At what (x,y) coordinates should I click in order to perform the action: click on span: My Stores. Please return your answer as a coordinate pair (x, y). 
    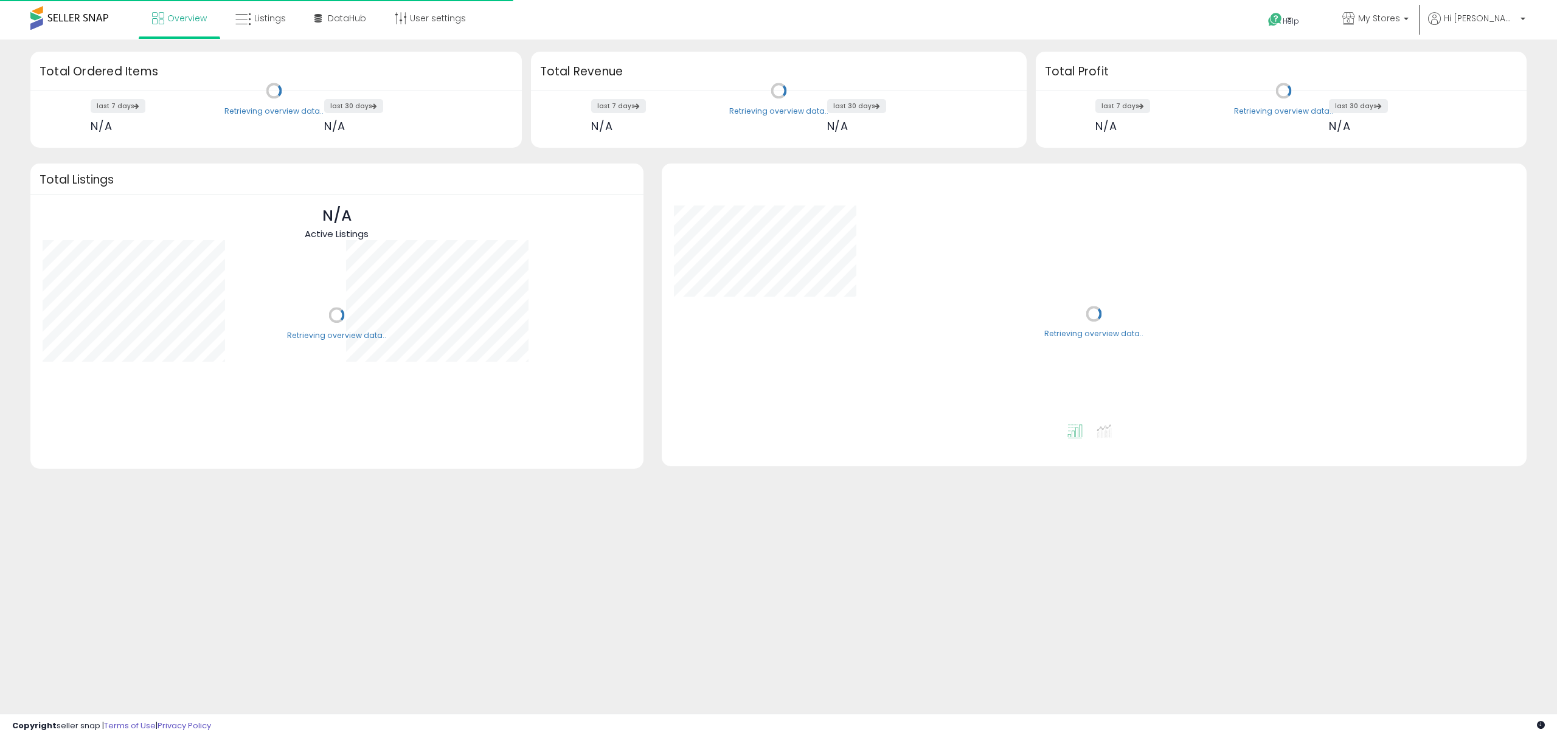
    Looking at the image, I should click on (1379, 18).